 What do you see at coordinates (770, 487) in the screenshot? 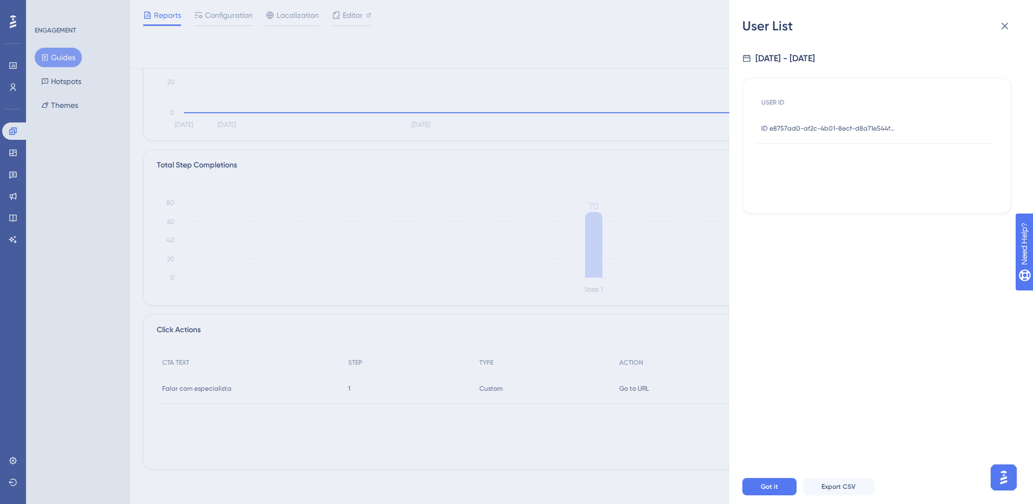
I see `button: Got it` at bounding box center [770, 487].